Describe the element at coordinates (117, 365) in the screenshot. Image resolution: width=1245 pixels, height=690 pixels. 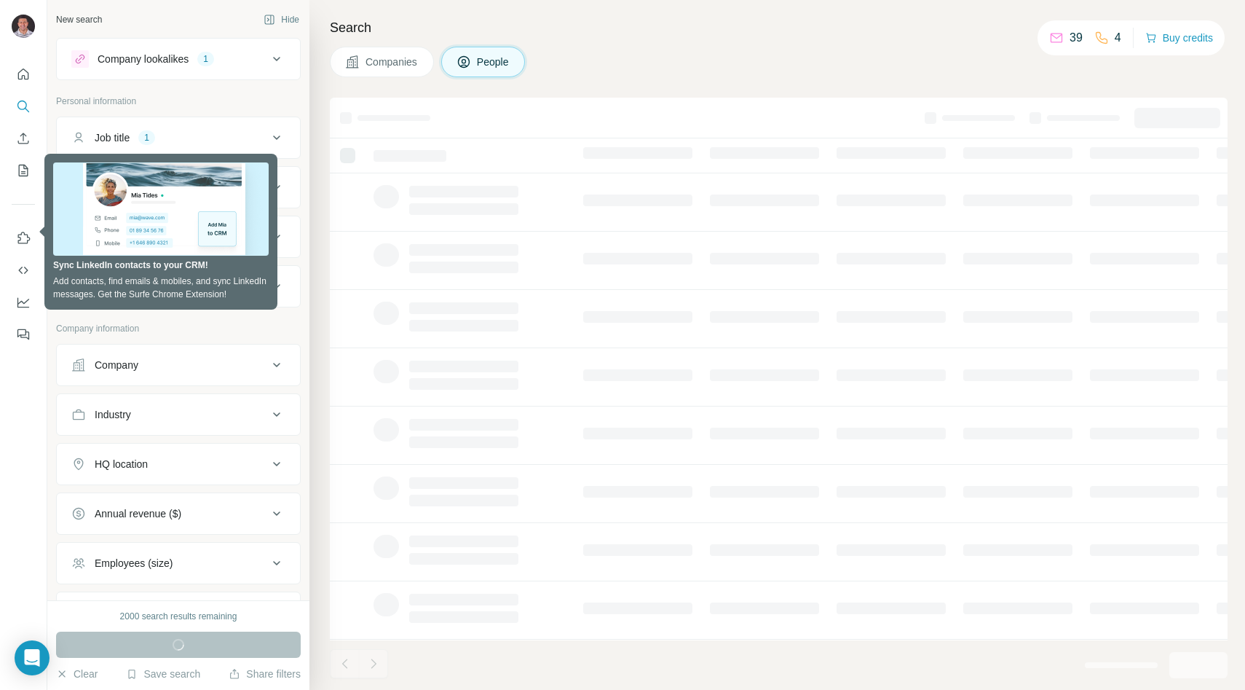
I see `div: Company` at that location.